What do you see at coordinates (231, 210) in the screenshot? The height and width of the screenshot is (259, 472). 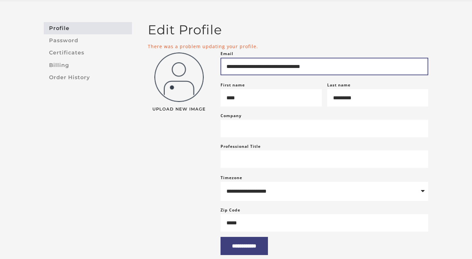 I see `label: Zip Code` at bounding box center [231, 210].